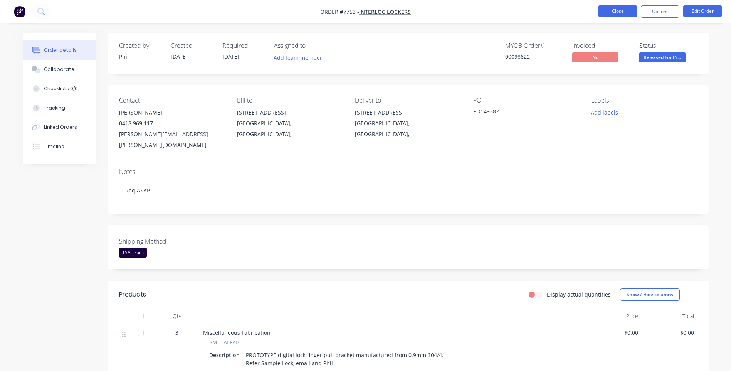  I want to click on div: PO149382, so click(521, 112).